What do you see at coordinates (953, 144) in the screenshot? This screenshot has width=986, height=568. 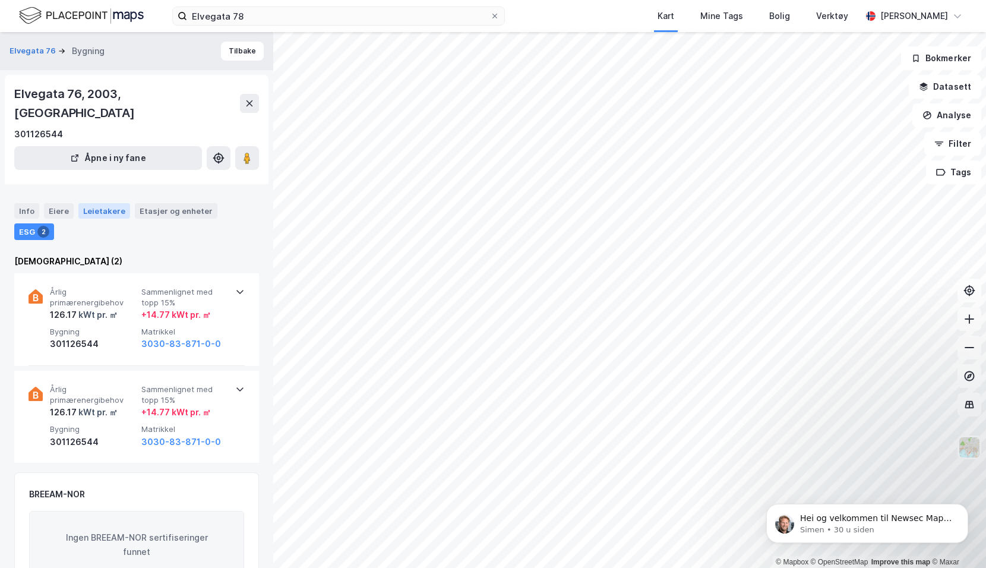 I see `button: Filter` at bounding box center [953, 144].